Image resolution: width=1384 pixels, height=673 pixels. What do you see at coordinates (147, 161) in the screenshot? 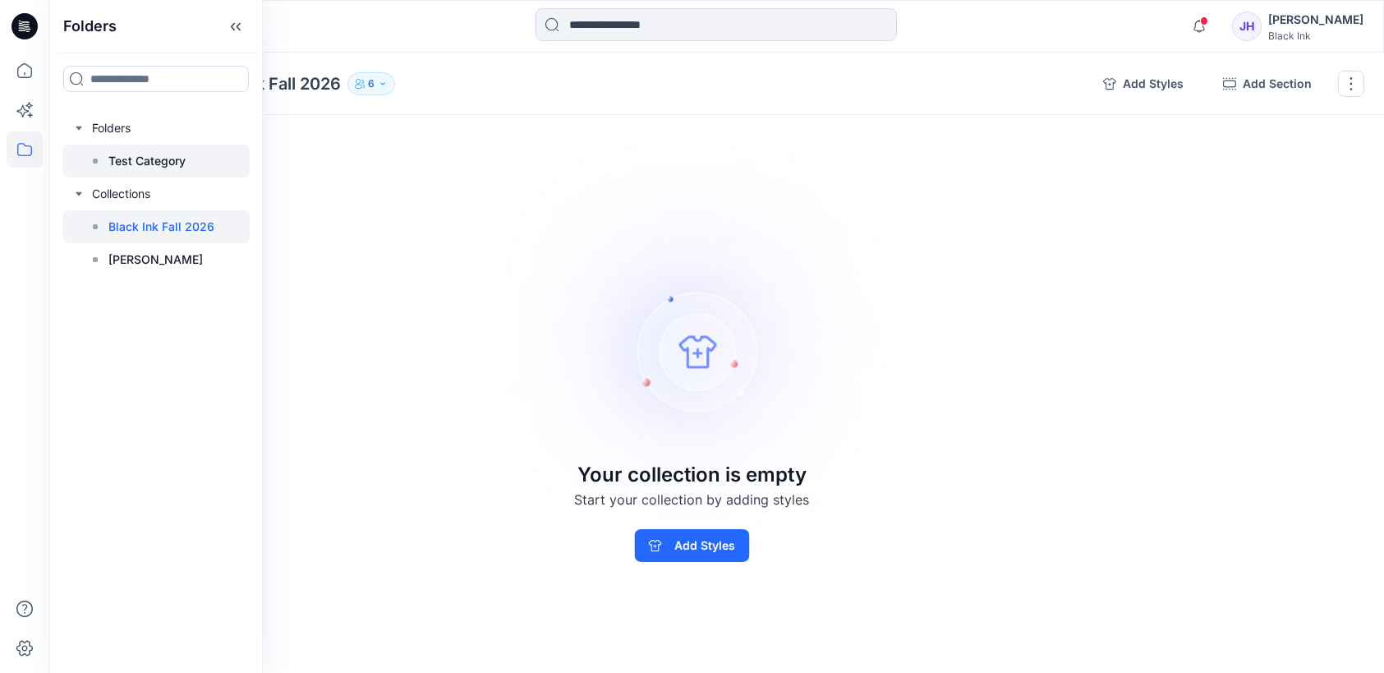
I see `p: Test Category` at bounding box center [147, 161].